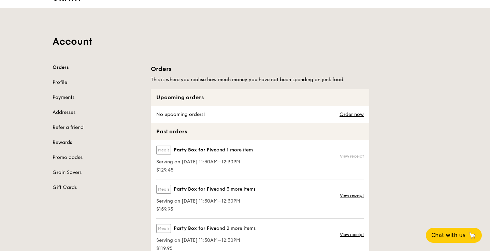  Describe the element at coordinates (236, 228) in the screenshot. I see `span: and 2 more items` at that location.